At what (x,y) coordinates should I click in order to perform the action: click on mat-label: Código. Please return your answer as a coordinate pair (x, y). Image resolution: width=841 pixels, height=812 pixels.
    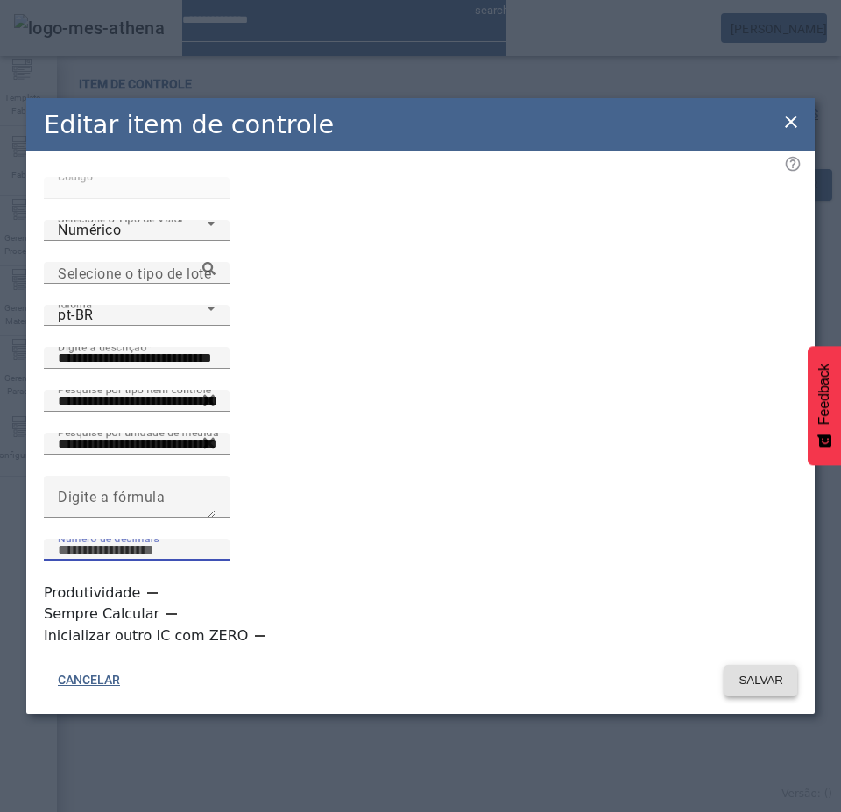
    Looking at the image, I should click on (75, 177).